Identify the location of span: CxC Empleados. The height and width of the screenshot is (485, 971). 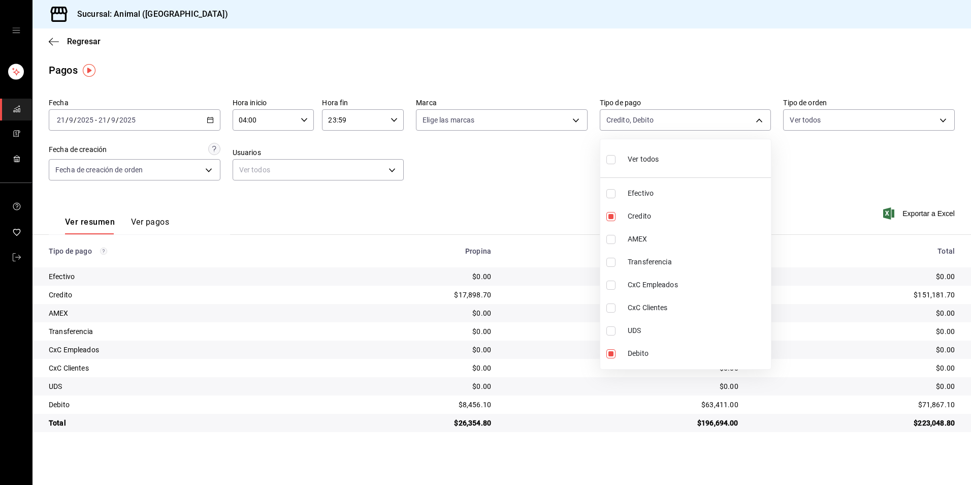
(697, 284).